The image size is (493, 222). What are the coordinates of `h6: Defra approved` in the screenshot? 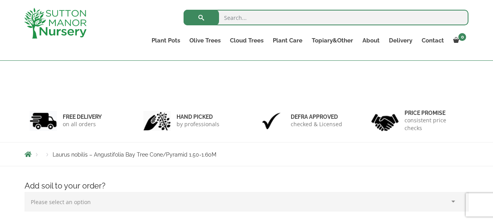 It's located at (316, 117).